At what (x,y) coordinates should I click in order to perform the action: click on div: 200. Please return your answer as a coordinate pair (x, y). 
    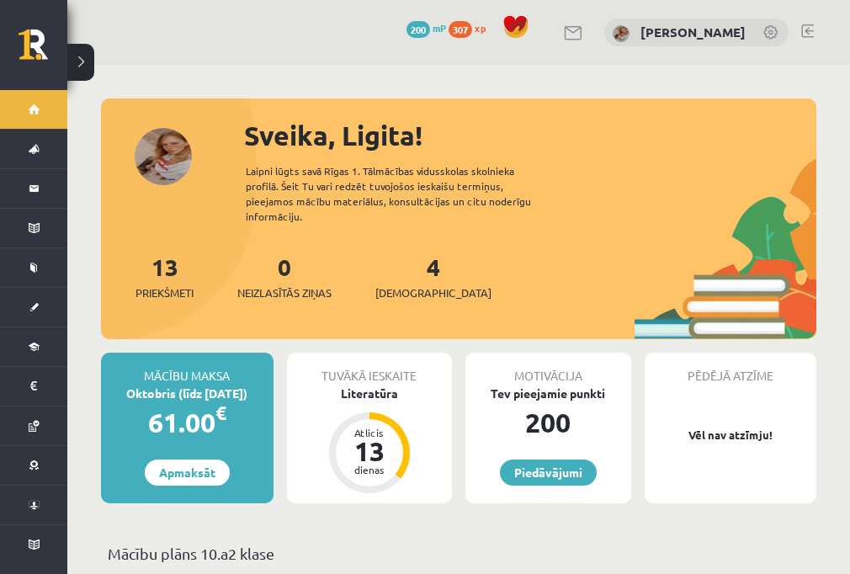
    Looking at the image, I should click on (548, 422).